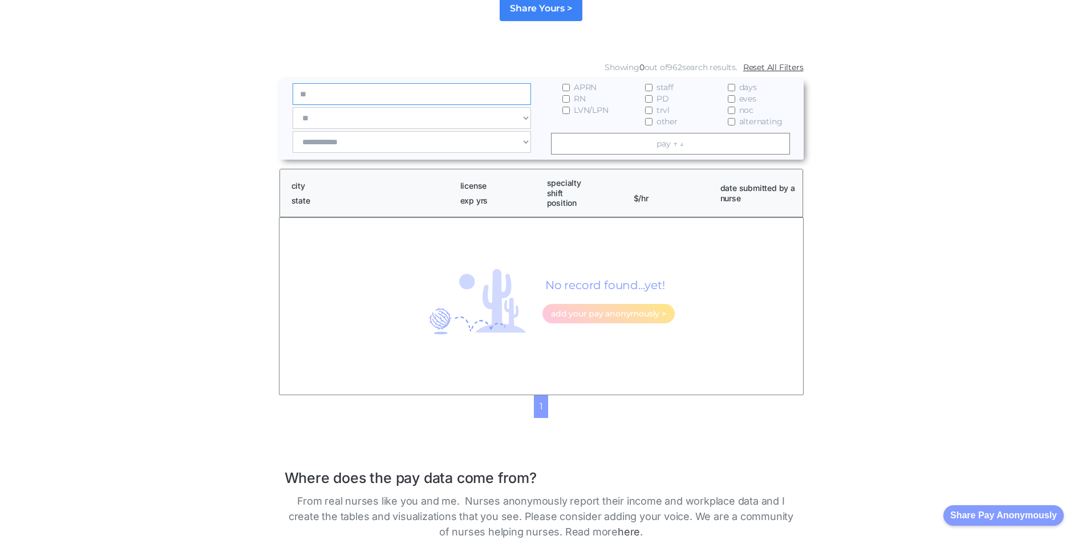 The width and height of the screenshot is (1082, 544). Describe the element at coordinates (670, 144) in the screenshot. I see `a: pay ↑ ↓` at that location.